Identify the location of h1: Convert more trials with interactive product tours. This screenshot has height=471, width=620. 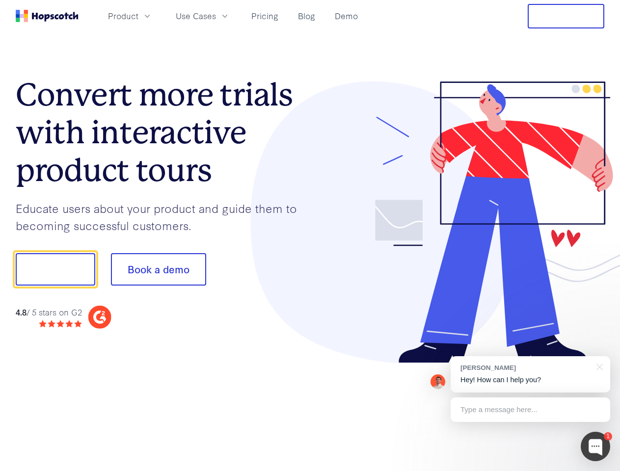
(163, 133).